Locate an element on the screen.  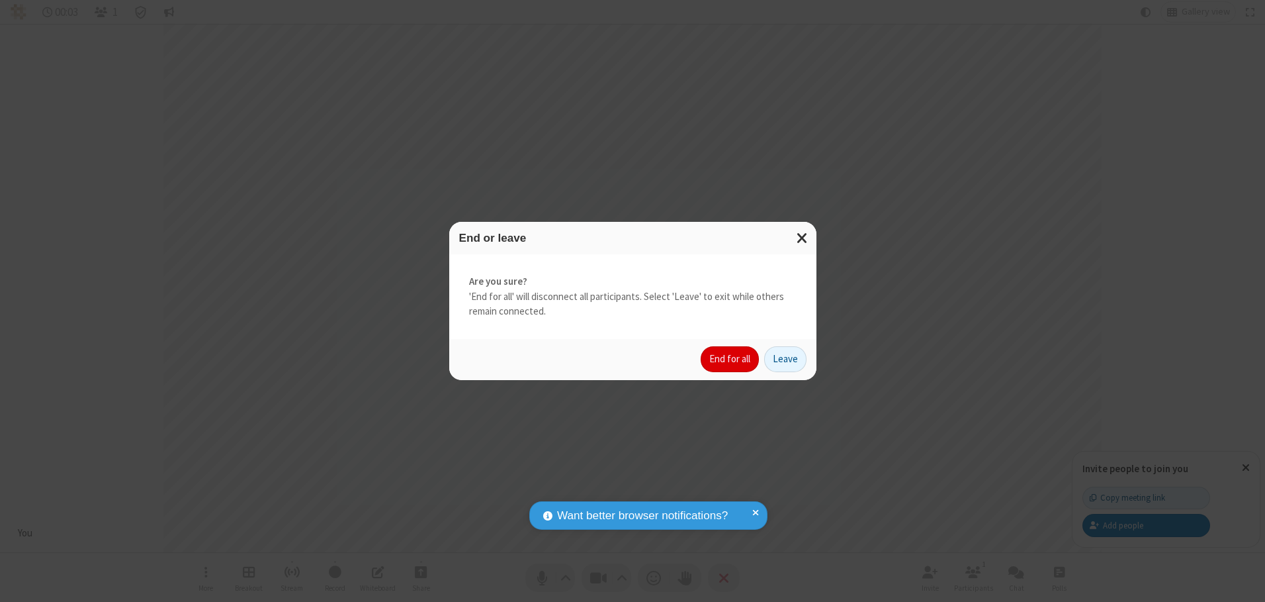
button: End for all is located at coordinates (730, 359).